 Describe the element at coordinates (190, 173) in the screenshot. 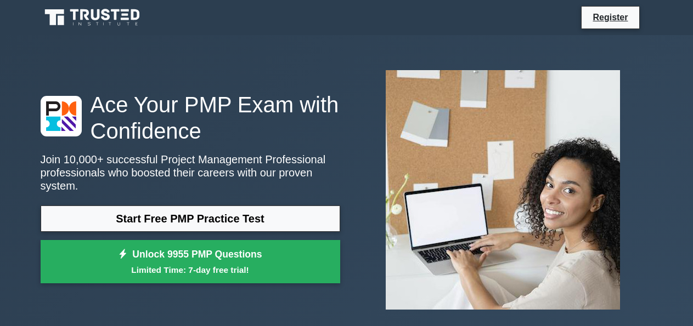

I see `p: Join 10,000+ successful Project Management Professional professionals who boosted their careers w...` at that location.